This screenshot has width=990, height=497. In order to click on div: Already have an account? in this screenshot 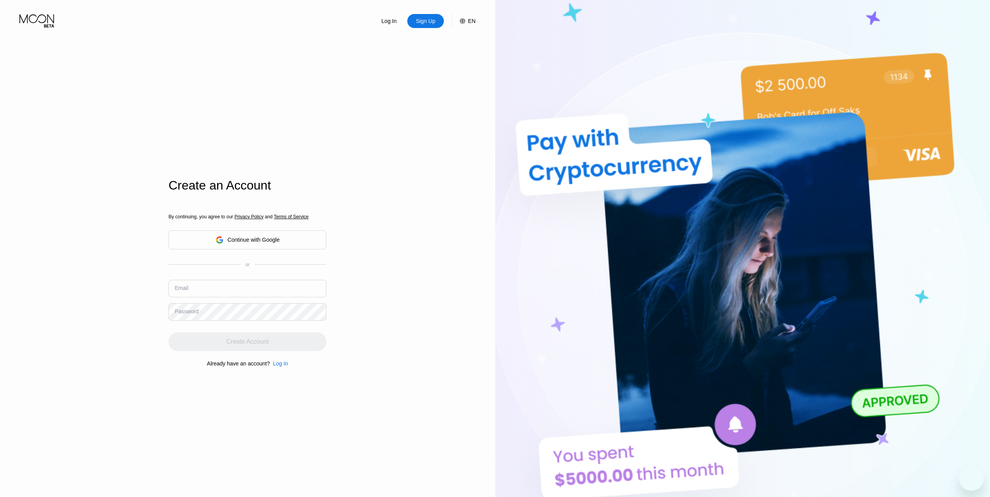, I will do `click(238, 363)`.